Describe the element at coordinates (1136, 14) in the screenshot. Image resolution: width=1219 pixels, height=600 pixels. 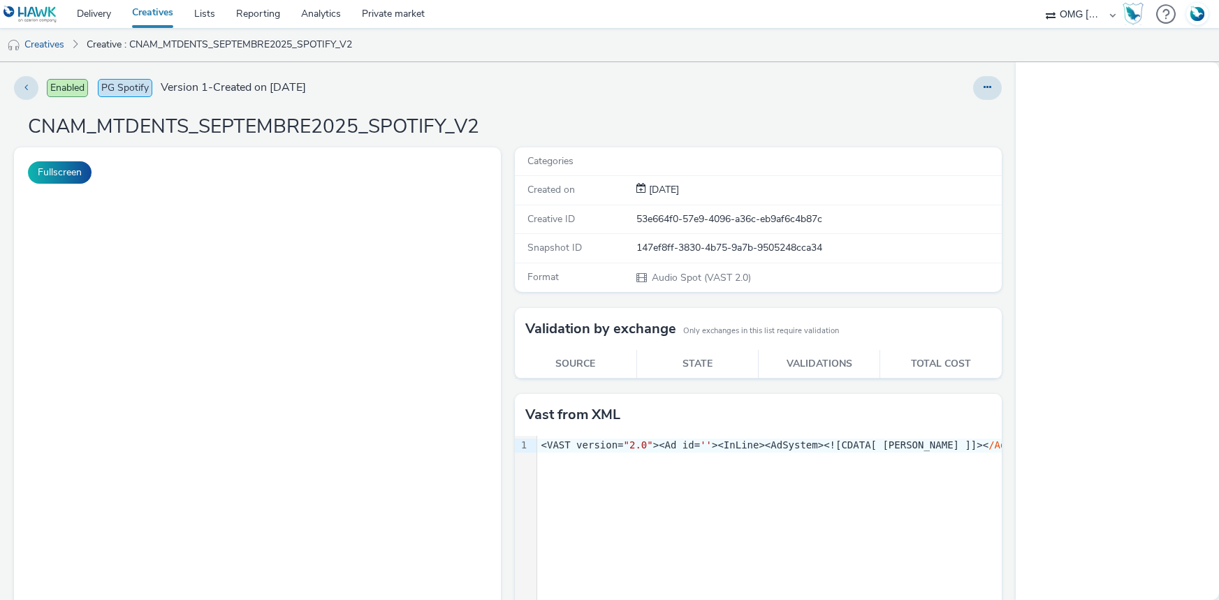
I see `a: Hawk Academy` at that location.